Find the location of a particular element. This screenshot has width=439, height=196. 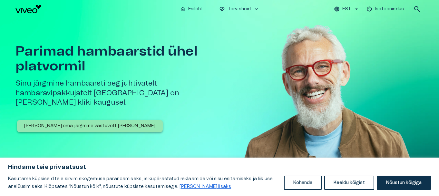

button: Iseteenindus is located at coordinates (386, 9).